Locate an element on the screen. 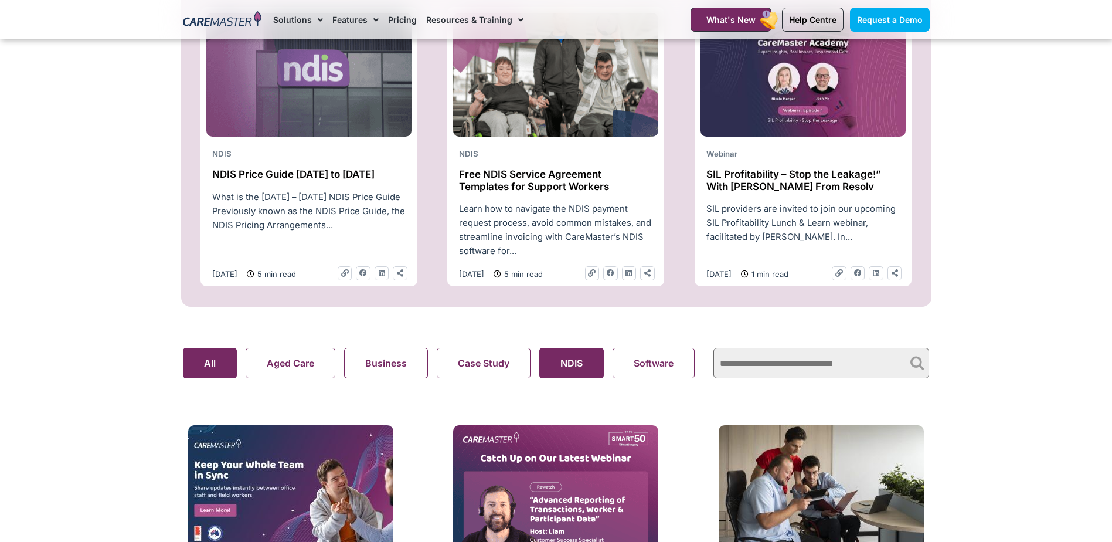 This screenshot has height=542, width=1112. span: Webinar is located at coordinates (722, 154).